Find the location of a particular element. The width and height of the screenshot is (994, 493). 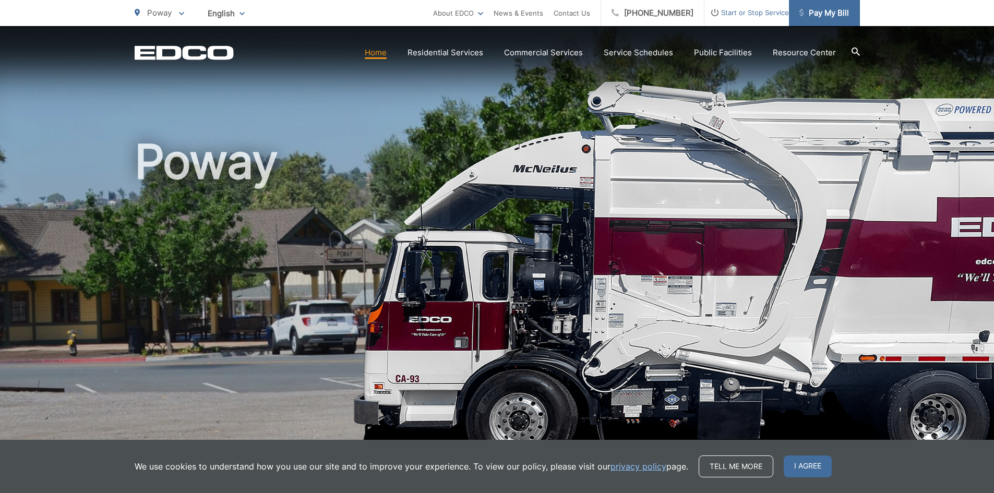

h1: Poway is located at coordinates (497, 301).